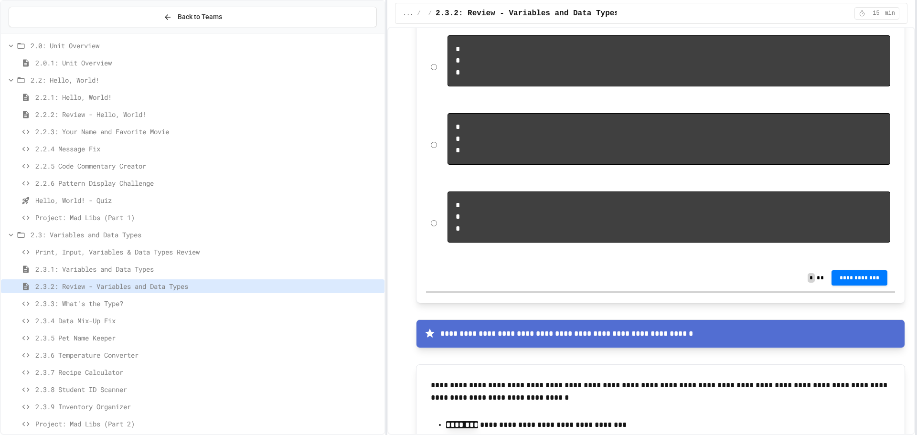 The width and height of the screenshot is (917, 435). I want to click on span: 2.0: Unit Overview, so click(205, 45).